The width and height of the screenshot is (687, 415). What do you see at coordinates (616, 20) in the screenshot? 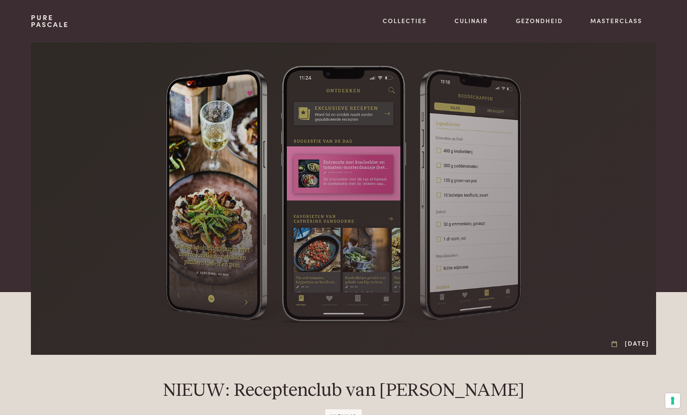
I see `a: Masterclass` at bounding box center [616, 20].